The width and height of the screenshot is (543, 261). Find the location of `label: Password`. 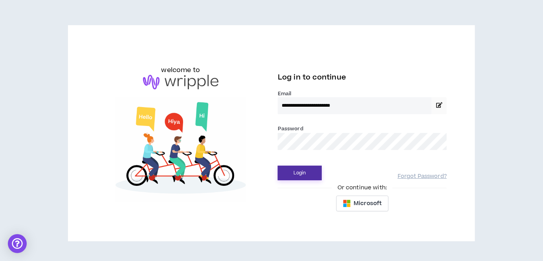

label: Password is located at coordinates (290, 128).